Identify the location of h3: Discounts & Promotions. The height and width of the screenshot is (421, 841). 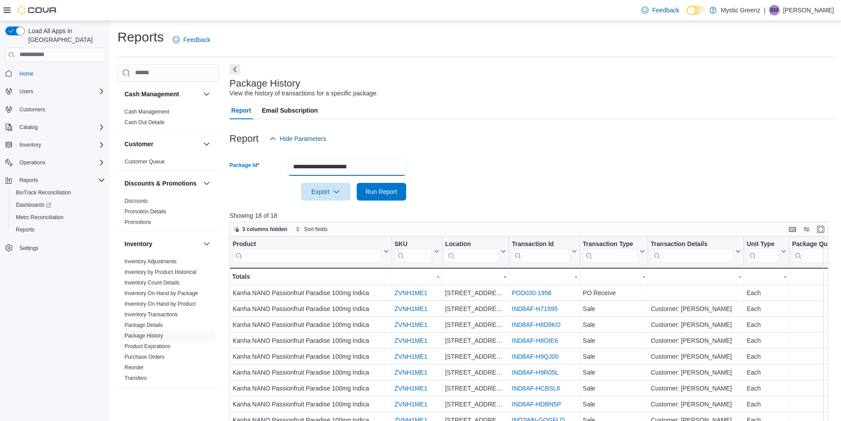
(160, 183).